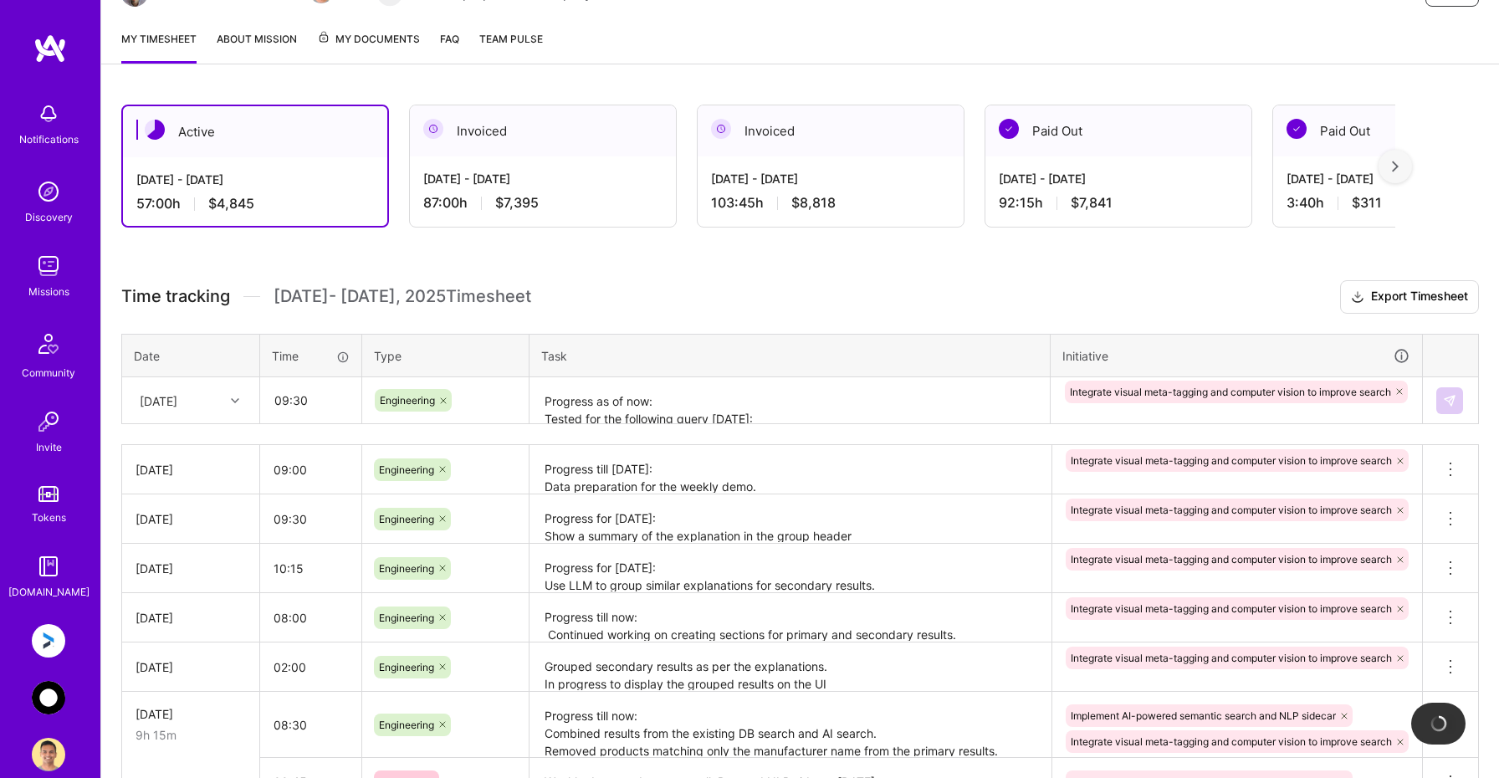 The width and height of the screenshot is (1499, 778). What do you see at coordinates (49, 217) in the screenshot?
I see `div: Discovery` at bounding box center [49, 217].